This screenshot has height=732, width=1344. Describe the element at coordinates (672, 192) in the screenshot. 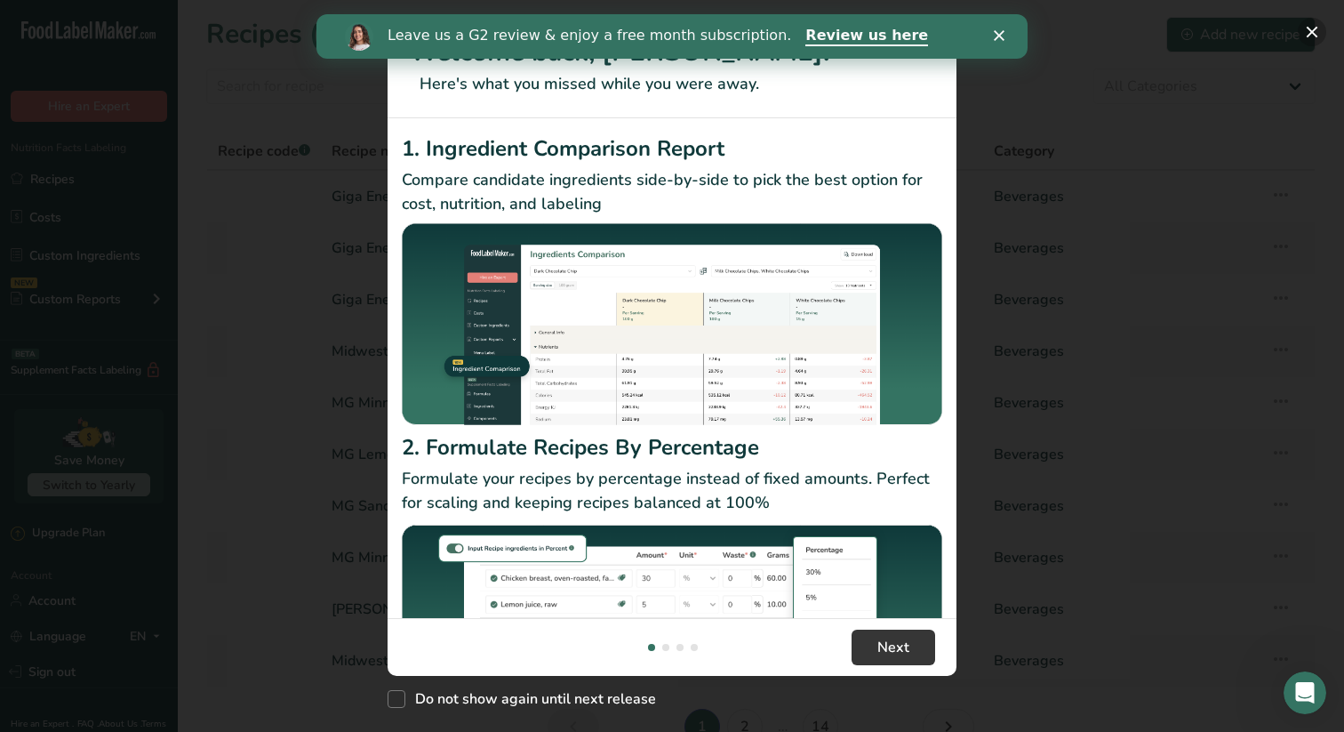

I see `p: Compare candidate ingredients side-by-side to pick the best option for cost, nutrition, and labeling` at that location.